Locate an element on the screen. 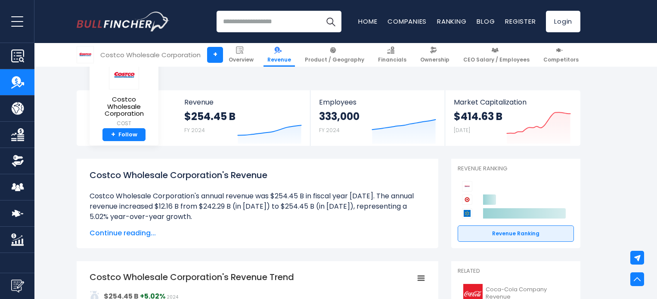 Image resolution: width=657 pixels, height=299 pixels. span: Costco Wholesale Corporation is located at coordinates (124, 107).